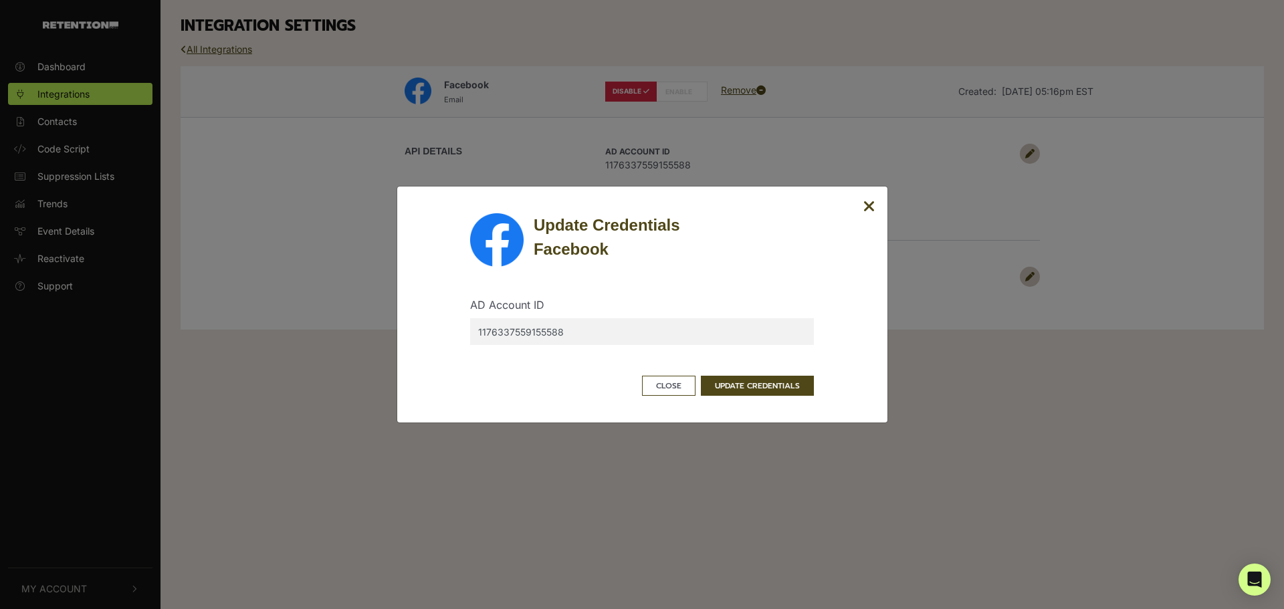 The width and height of the screenshot is (1284, 609). Describe the element at coordinates (497, 240) in the screenshot. I see `img: Facebook` at that location.